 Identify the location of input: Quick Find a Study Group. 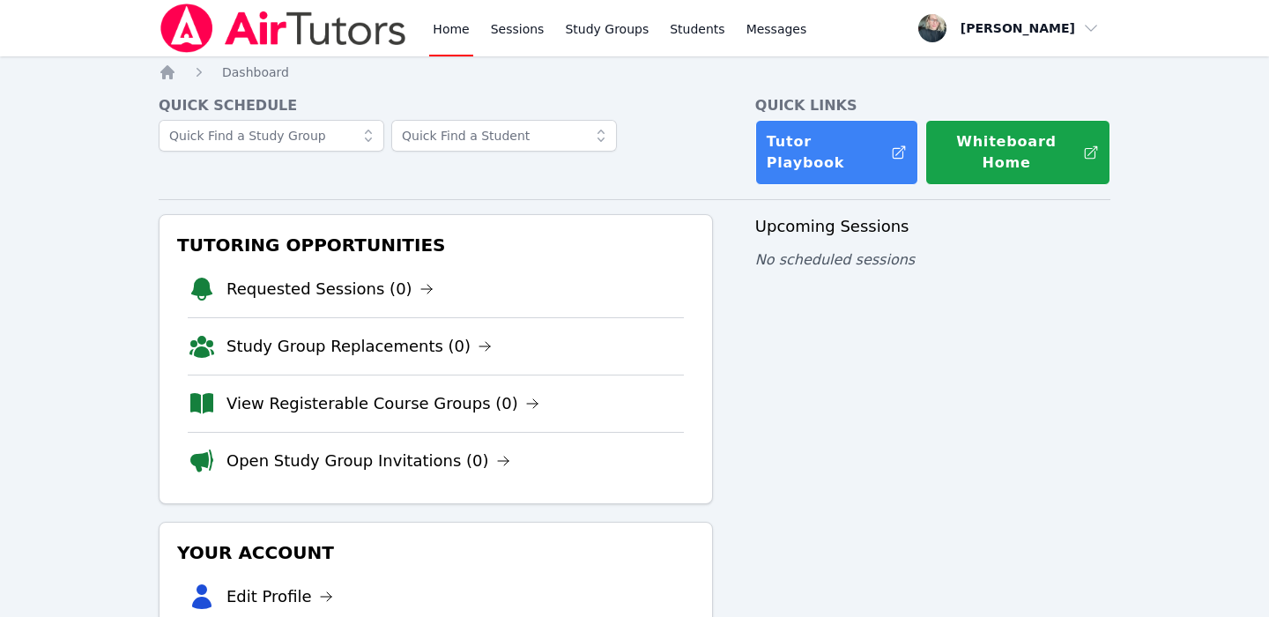
(271, 136).